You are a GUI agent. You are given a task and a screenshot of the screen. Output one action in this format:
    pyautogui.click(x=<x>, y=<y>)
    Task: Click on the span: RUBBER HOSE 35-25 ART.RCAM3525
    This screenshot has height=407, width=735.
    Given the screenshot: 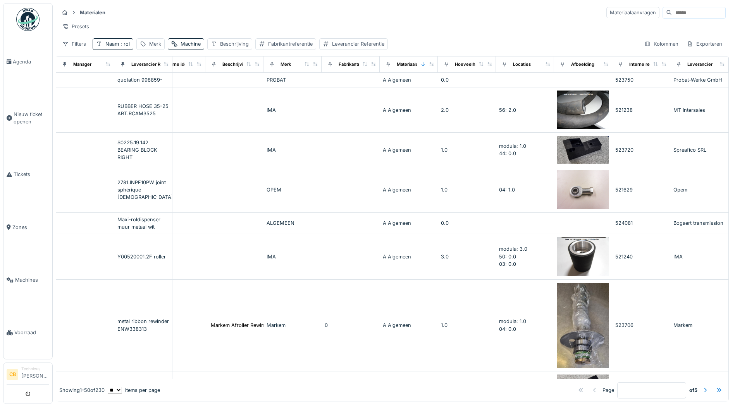 What is the action you would take?
    pyautogui.click(x=143, y=110)
    